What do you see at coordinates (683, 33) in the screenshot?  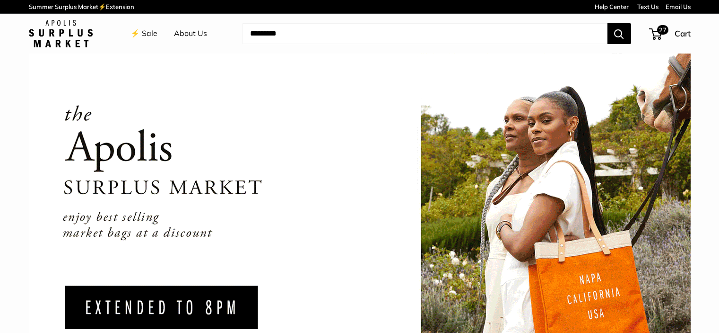 I see `span: Cart` at bounding box center [683, 33].